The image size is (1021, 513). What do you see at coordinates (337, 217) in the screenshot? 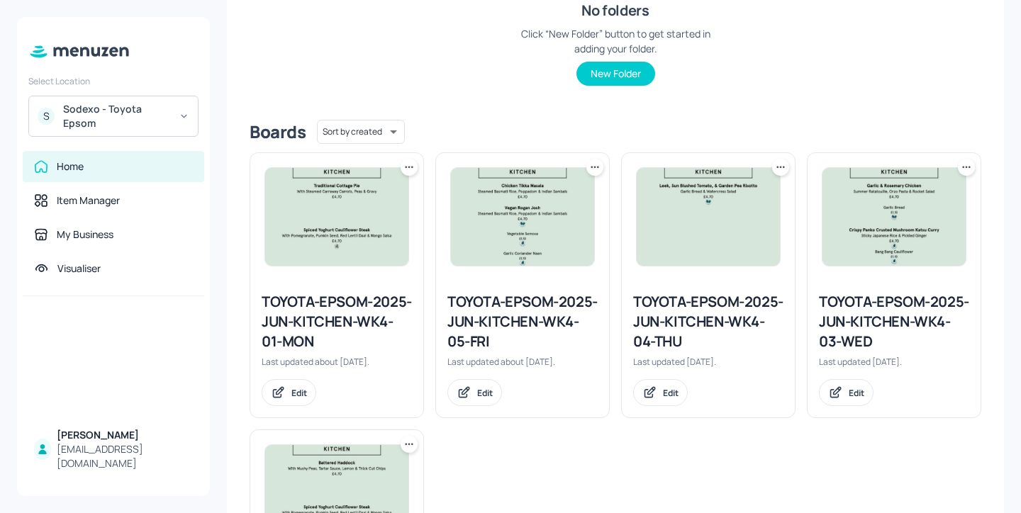
I see `img: 2025-08-01-1754068202010hi9qpyb1ad.jpeg` at bounding box center [337, 217].